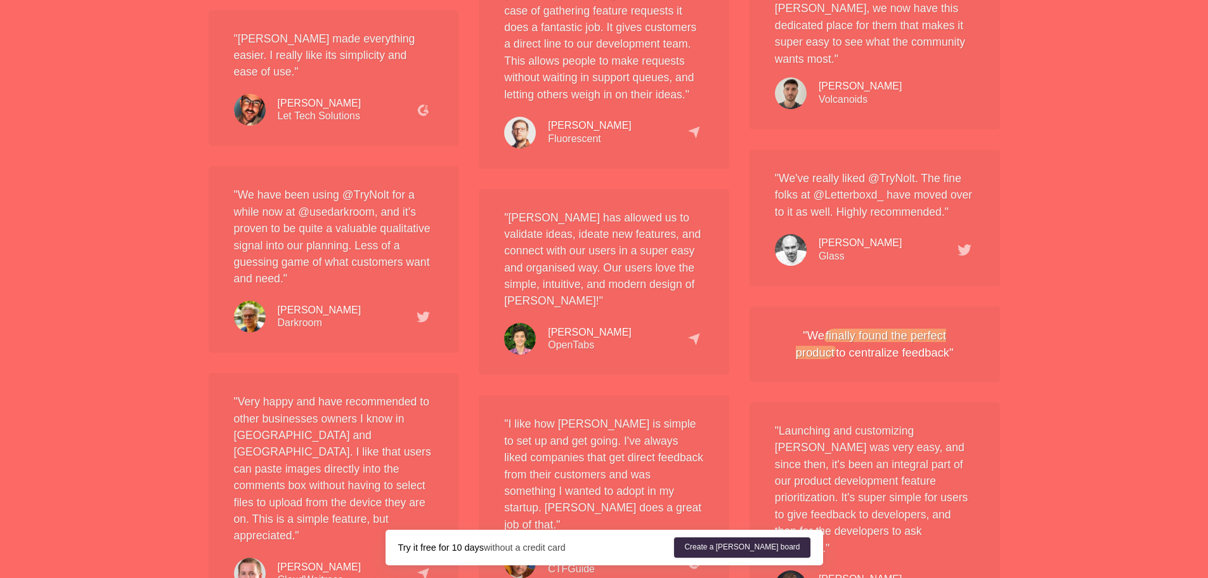 This screenshot has height=578, width=1208. Describe the element at coordinates (250, 110) in the screenshot. I see `img: testimonial-scott.8bc7d11d2a.jpg` at that location.